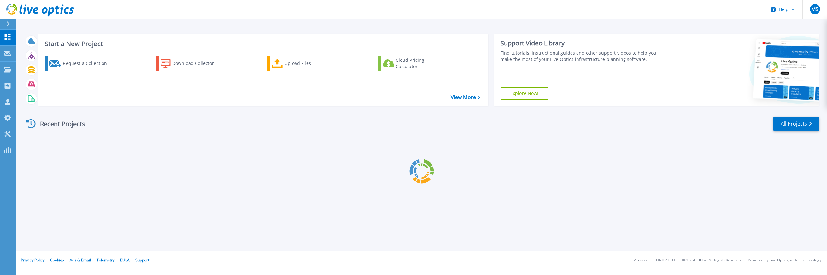 The height and width of the screenshot is (275, 827). Describe the element at coordinates (57, 260) in the screenshot. I see `a: Cookies` at that location.